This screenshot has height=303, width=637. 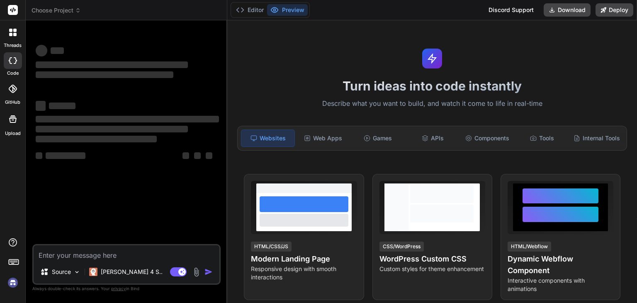 I want to click on img: Claude 4 Sonnet, so click(x=93, y=272).